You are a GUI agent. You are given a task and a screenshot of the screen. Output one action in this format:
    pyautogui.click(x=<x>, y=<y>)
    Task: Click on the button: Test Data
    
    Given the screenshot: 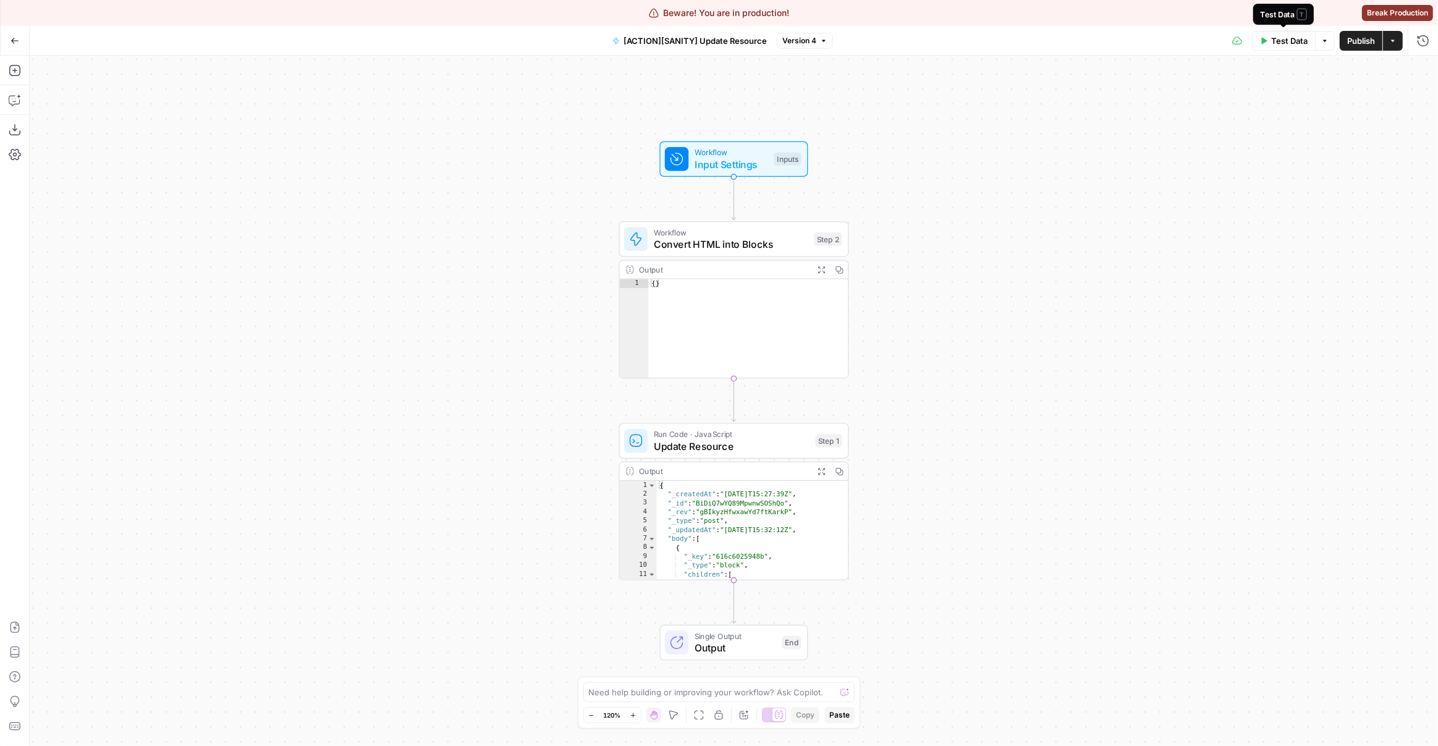 What is the action you would take?
    pyautogui.click(x=1284, y=41)
    